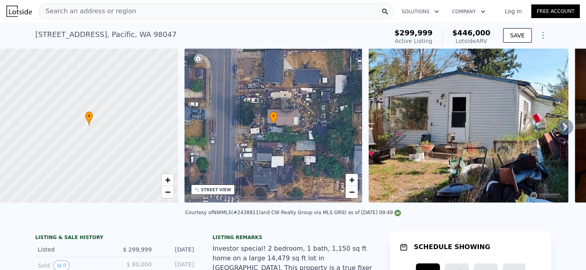 This screenshot has height=270, width=586. I want to click on div: LISTING & SALE HISTORY, so click(116, 239).